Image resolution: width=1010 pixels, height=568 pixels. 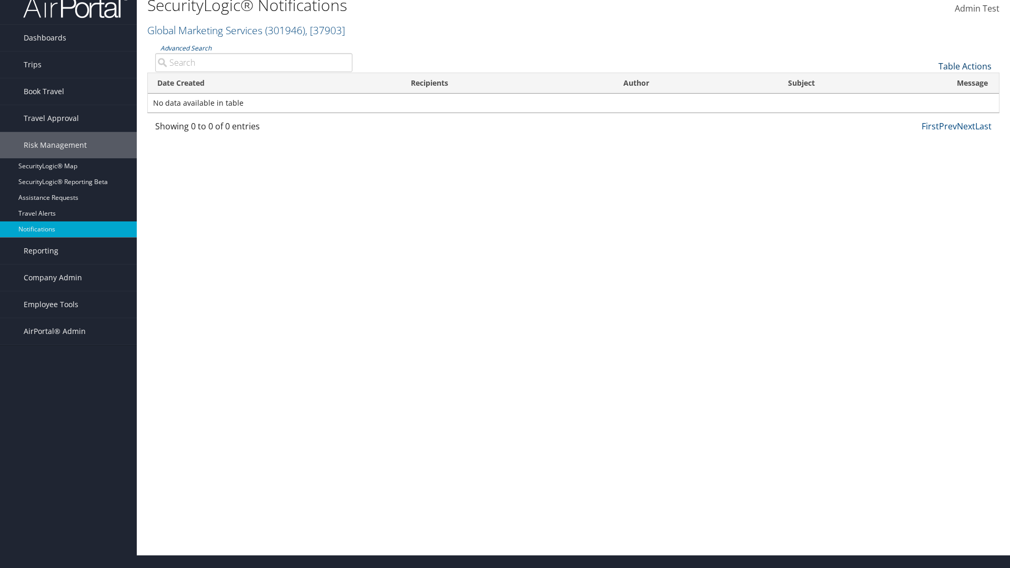 I want to click on th: Recipients: activate to sort column ascending, so click(x=508, y=83).